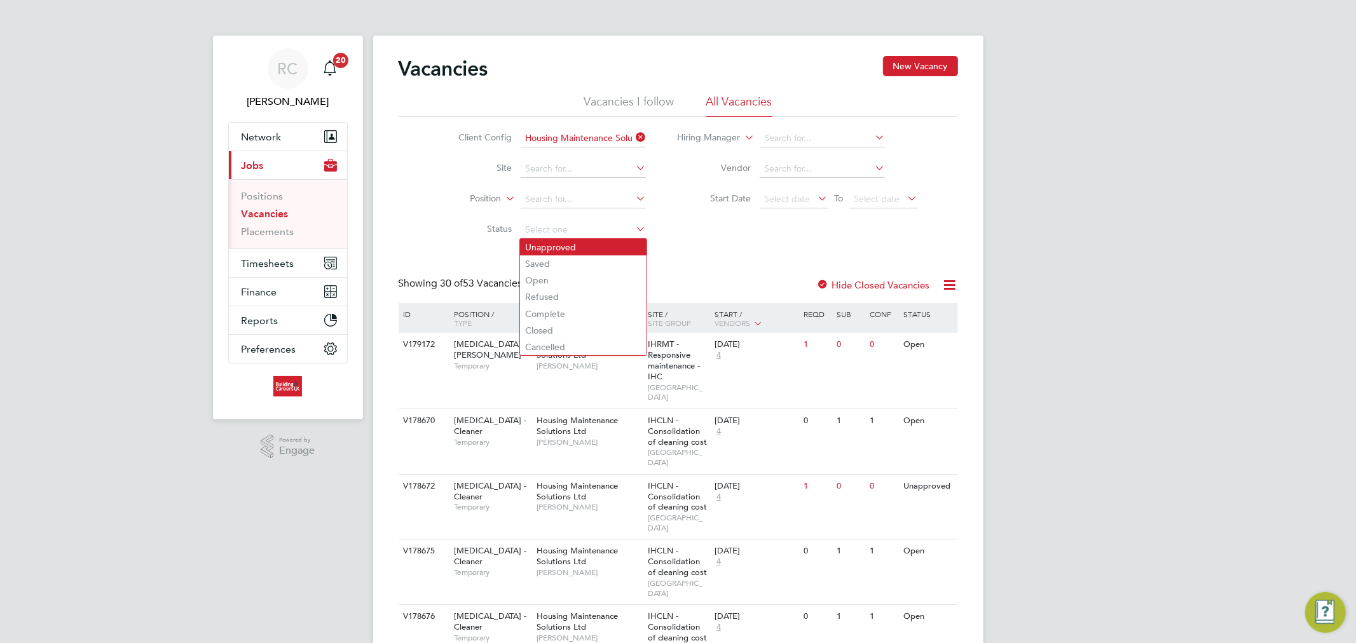 Image resolution: width=1356 pixels, height=643 pixels. I want to click on span: To, so click(838, 198).